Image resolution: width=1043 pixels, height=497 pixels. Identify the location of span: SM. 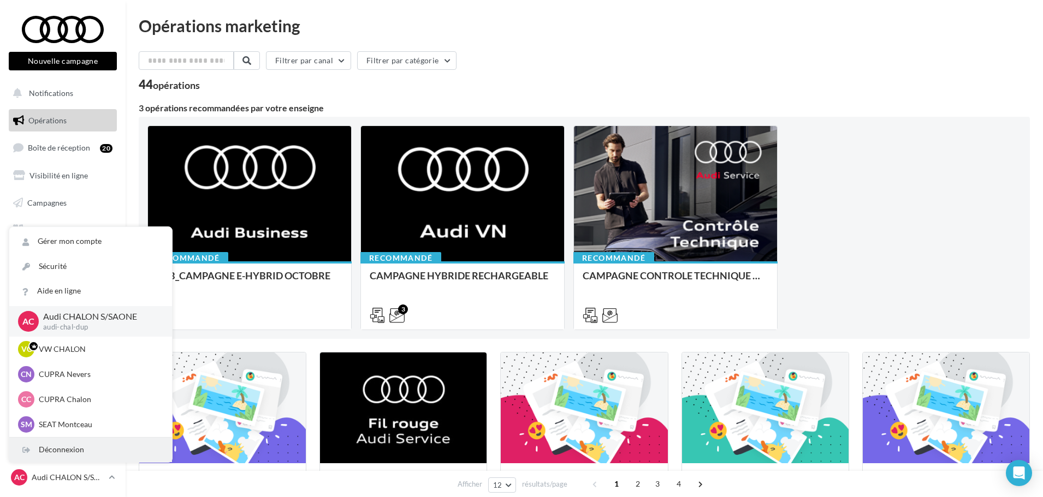
(26, 425).